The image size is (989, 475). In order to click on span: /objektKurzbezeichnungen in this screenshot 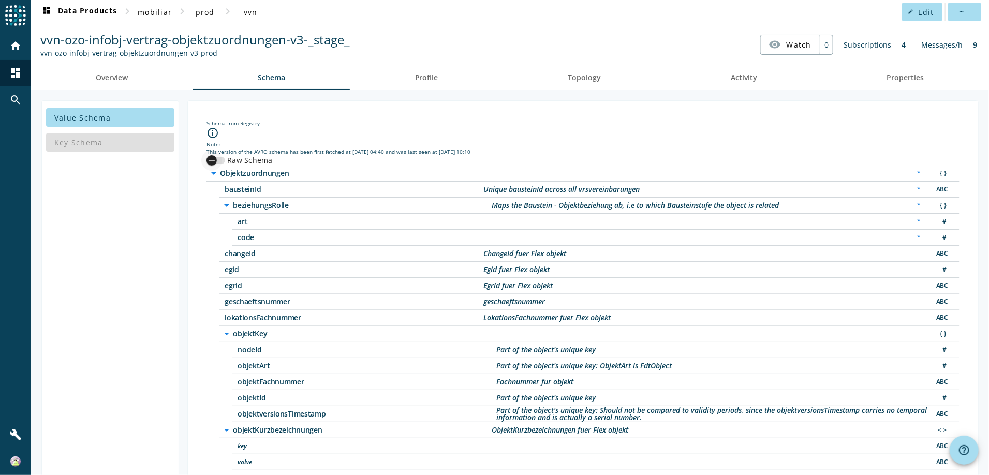, I will do `click(362, 430)`.